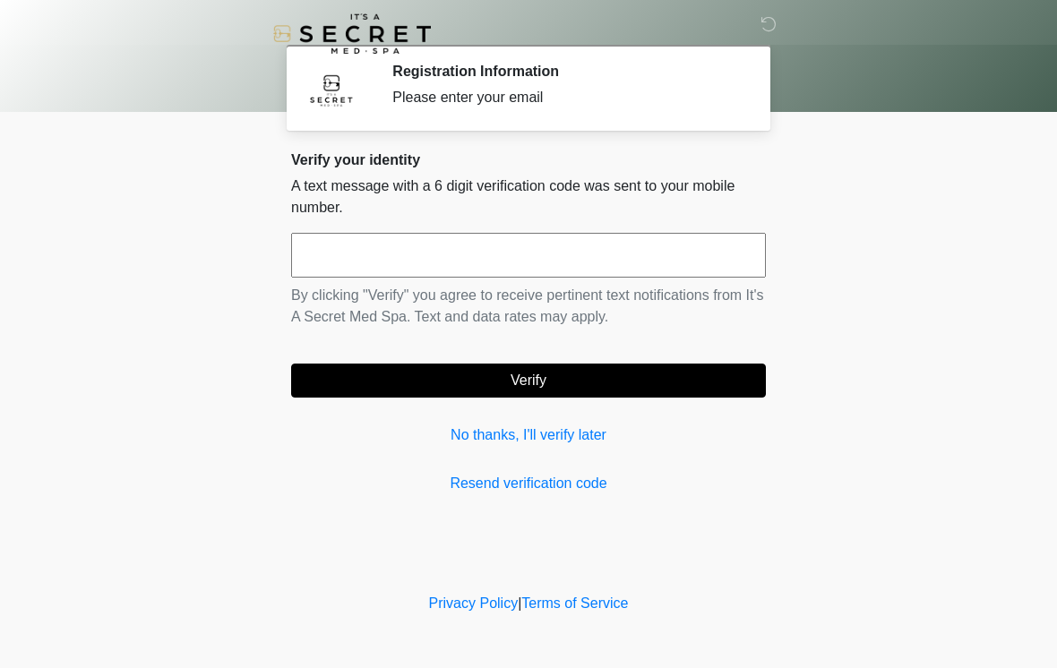 The width and height of the screenshot is (1057, 668). What do you see at coordinates (574, 603) in the screenshot?
I see `a: Terms of Service` at bounding box center [574, 603].